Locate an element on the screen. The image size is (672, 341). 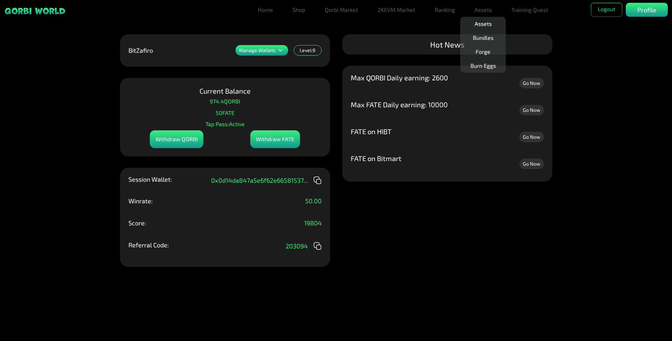
p: Score: is located at coordinates (137, 223).